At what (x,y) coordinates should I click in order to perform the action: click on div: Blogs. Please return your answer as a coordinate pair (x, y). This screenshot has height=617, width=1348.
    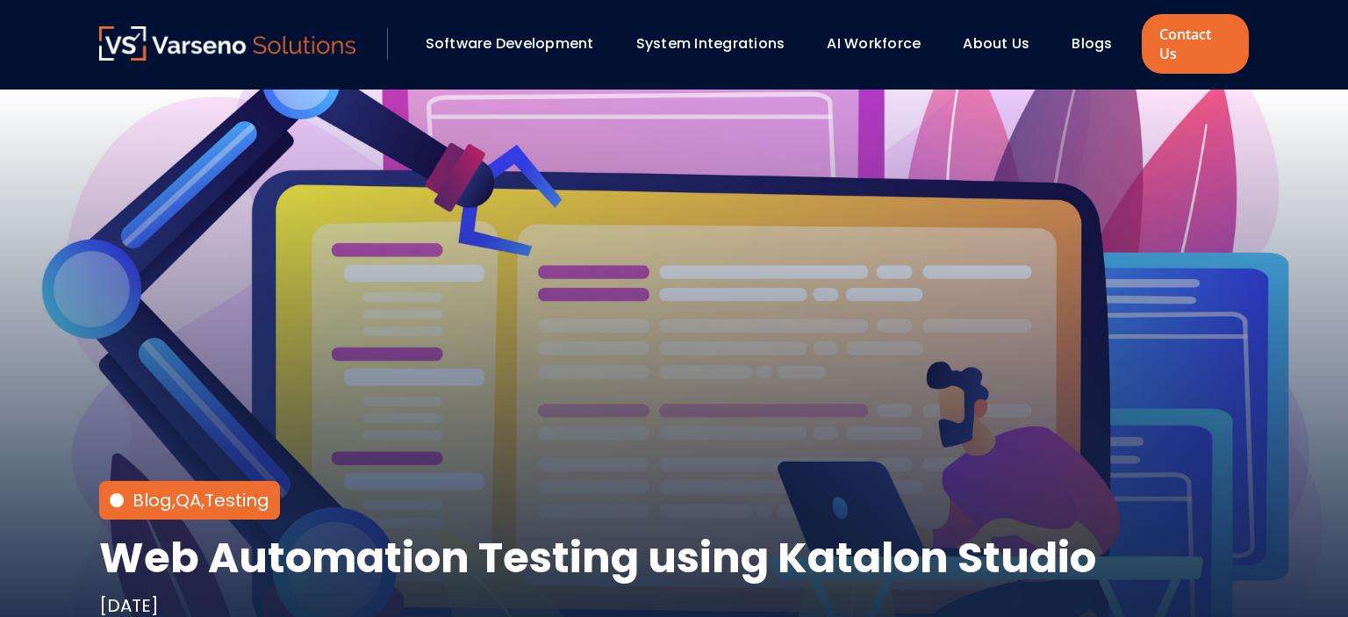
    Looking at the image, I should click on (1100, 44).